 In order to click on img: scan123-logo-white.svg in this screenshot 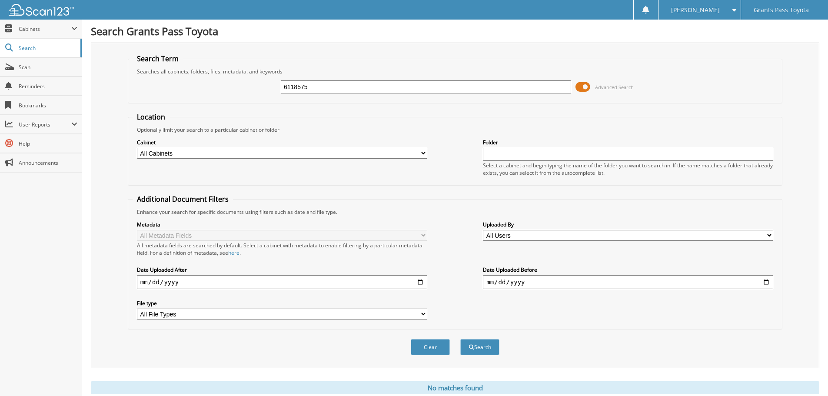, I will do `click(41, 10)`.